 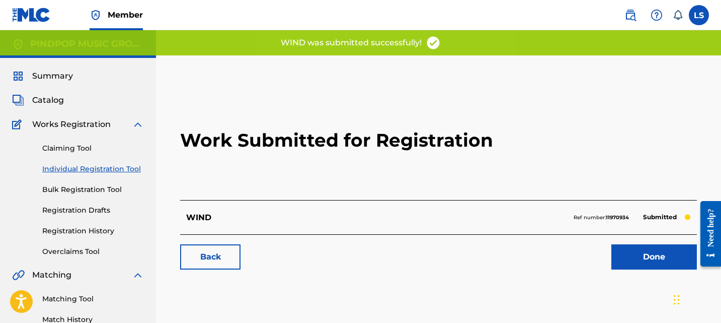 I want to click on p: WIND, so click(x=199, y=217).